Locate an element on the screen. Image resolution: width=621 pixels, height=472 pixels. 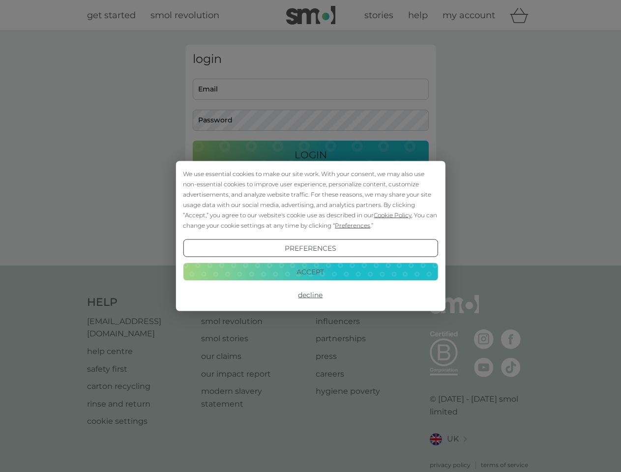
button: Decline is located at coordinates (310, 295).